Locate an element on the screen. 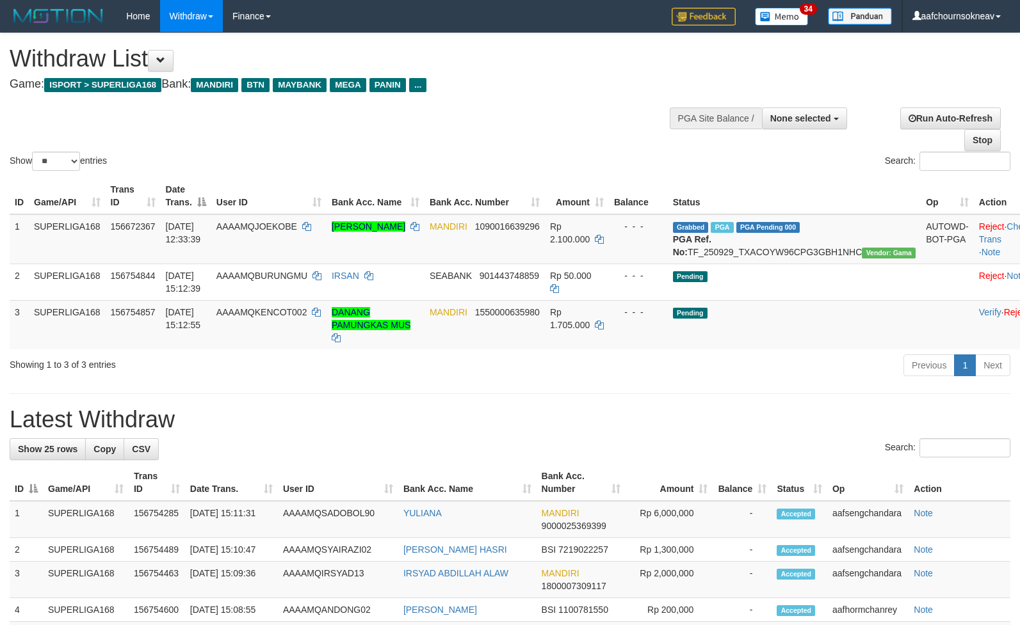 The height and width of the screenshot is (625, 1020). td: AUTOWD-BOT-PGA is located at coordinates (947, 239).